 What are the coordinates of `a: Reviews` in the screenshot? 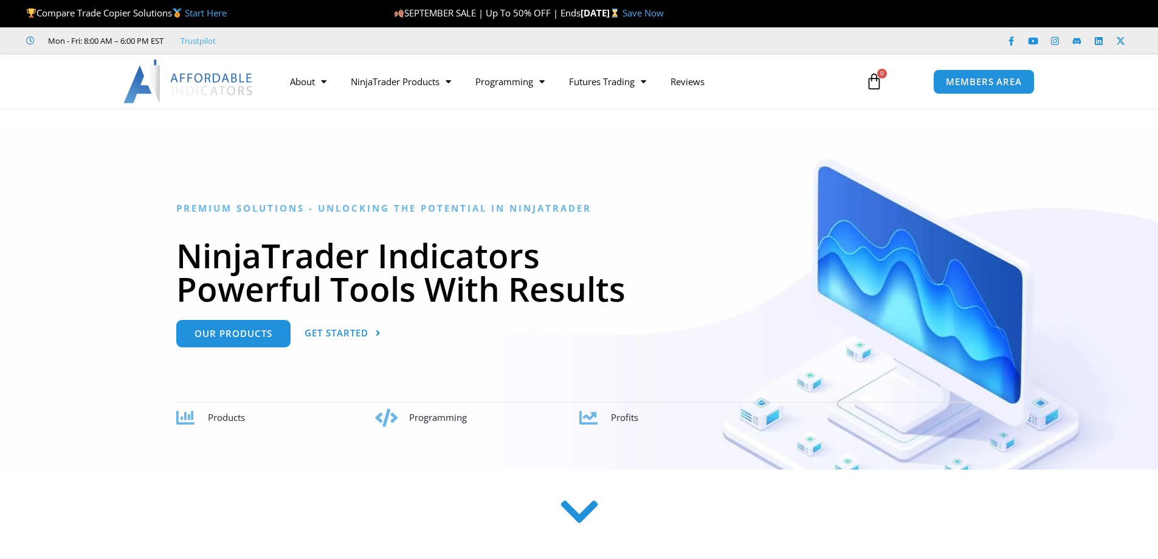 It's located at (688, 81).